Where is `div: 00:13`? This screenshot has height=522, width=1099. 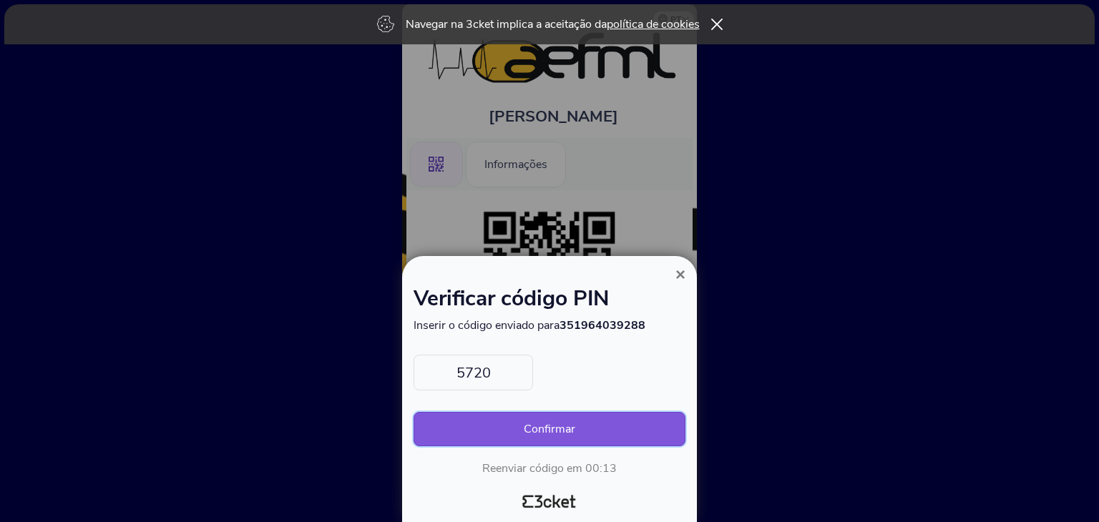
div: 00:13 is located at coordinates (601, 468).